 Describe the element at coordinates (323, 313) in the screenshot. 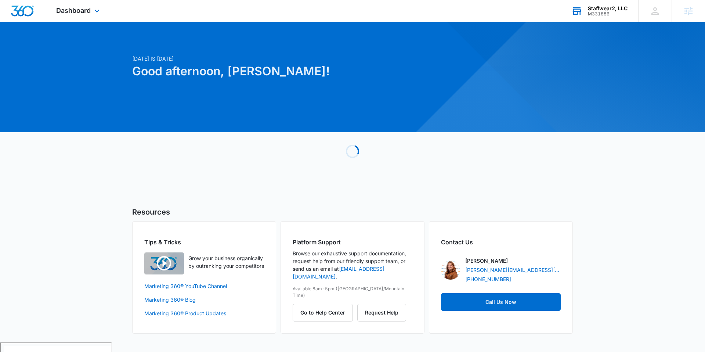

I see `button: Go to Help Center` at that location.